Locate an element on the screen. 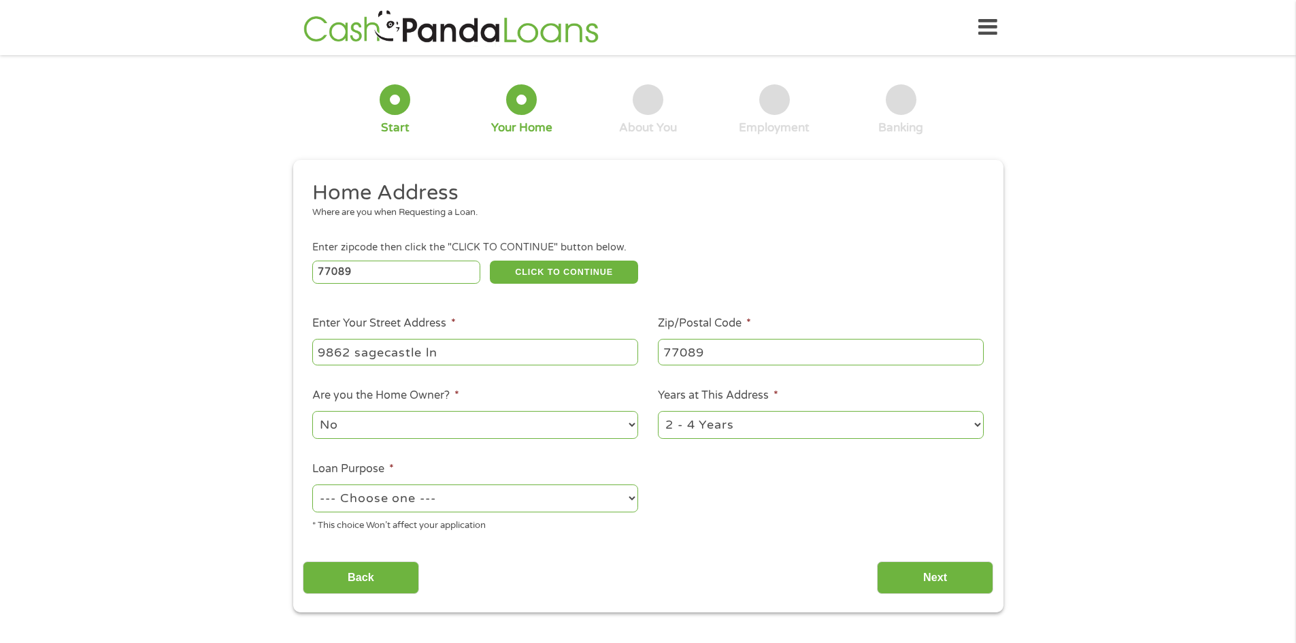 The image size is (1296, 643). div: Employment is located at coordinates (774, 128).